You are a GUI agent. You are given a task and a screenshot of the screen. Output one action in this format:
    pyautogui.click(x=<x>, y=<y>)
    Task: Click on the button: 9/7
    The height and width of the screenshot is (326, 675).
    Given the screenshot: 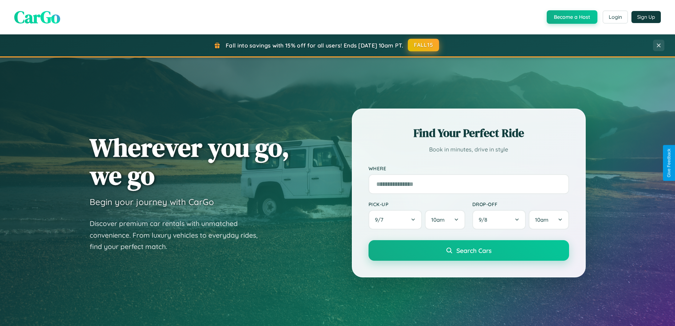 What is the action you would take?
    pyautogui.click(x=395, y=219)
    